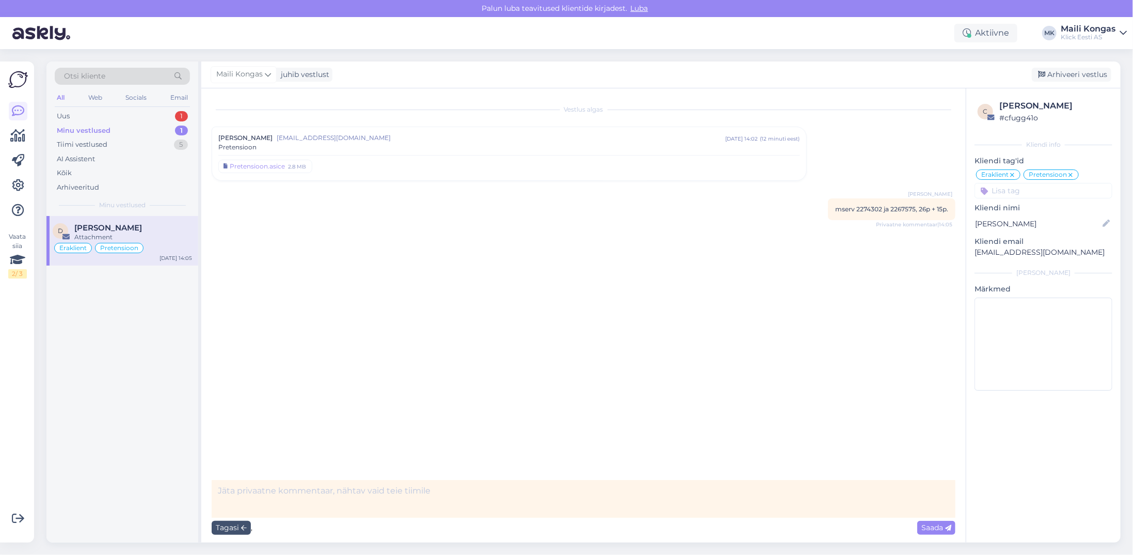 The width and height of the screenshot is (1133, 555). Describe the element at coordinates (231, 527) in the screenshot. I see `div: Tagasi` at that location.